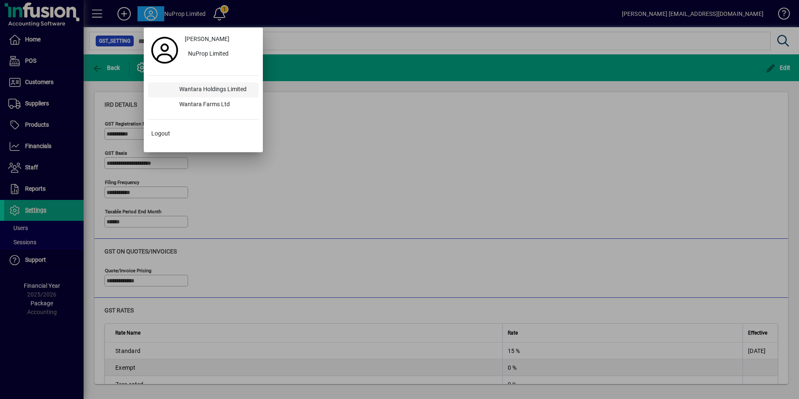 The height and width of the screenshot is (399, 799). Describe the element at coordinates (203, 134) in the screenshot. I see `button: Logout` at that location.